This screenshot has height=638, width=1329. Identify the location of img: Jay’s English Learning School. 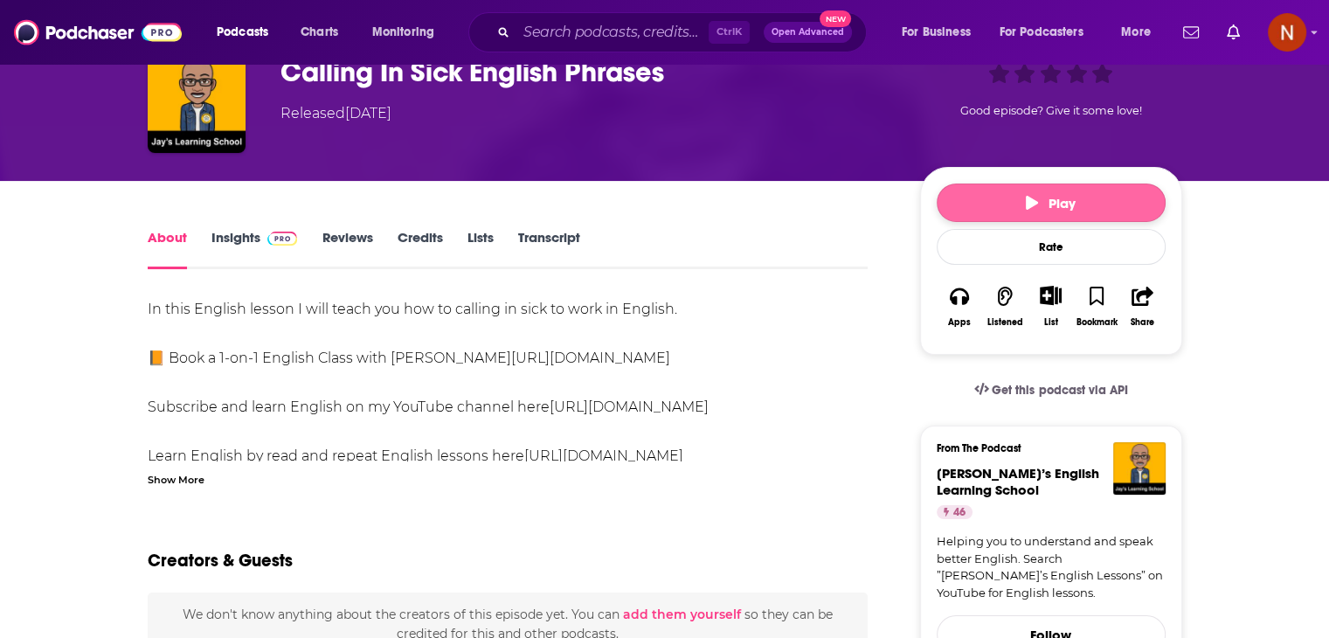
(1139, 468).